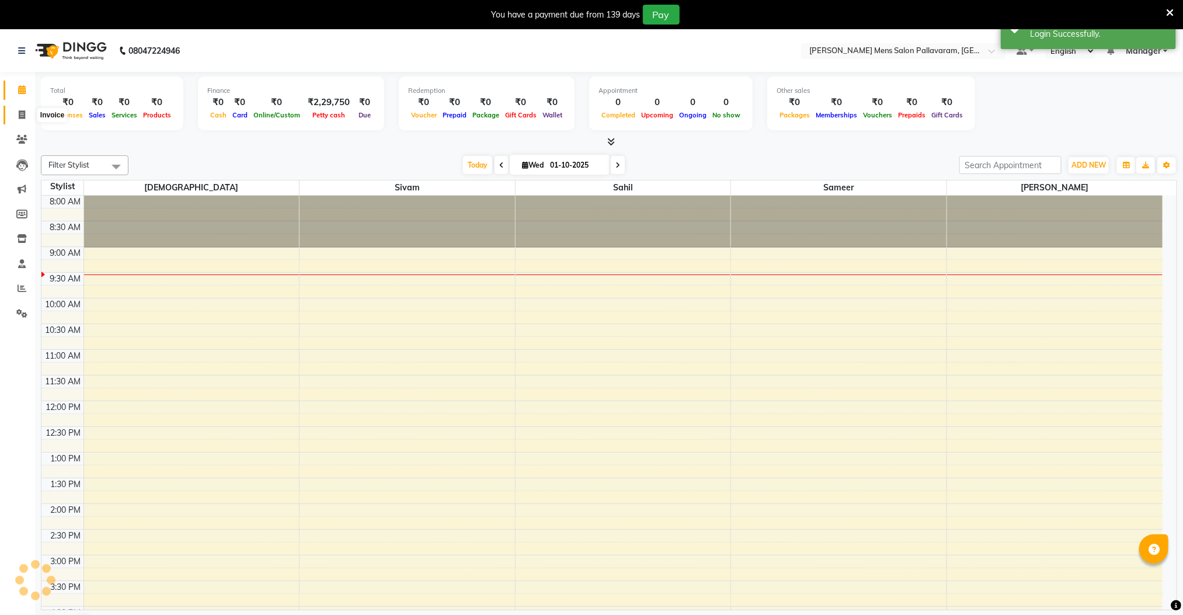  Describe the element at coordinates (911, 115) in the screenshot. I see `span: Prepaids` at that location.